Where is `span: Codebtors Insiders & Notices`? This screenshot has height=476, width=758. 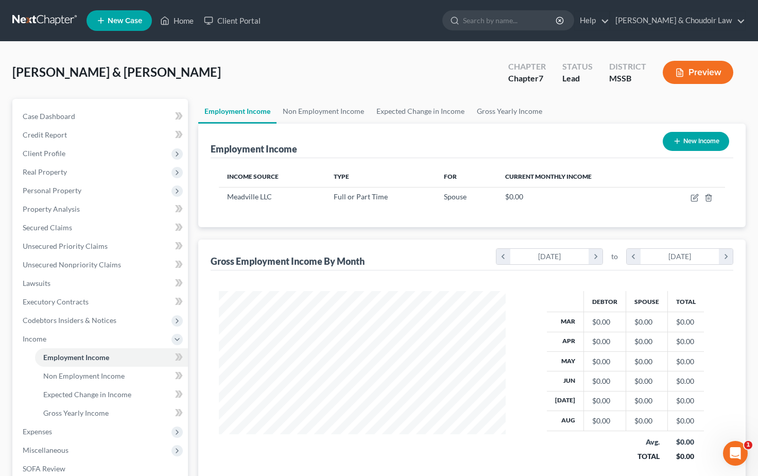
span: Codebtors Insiders & Notices is located at coordinates (70, 320).